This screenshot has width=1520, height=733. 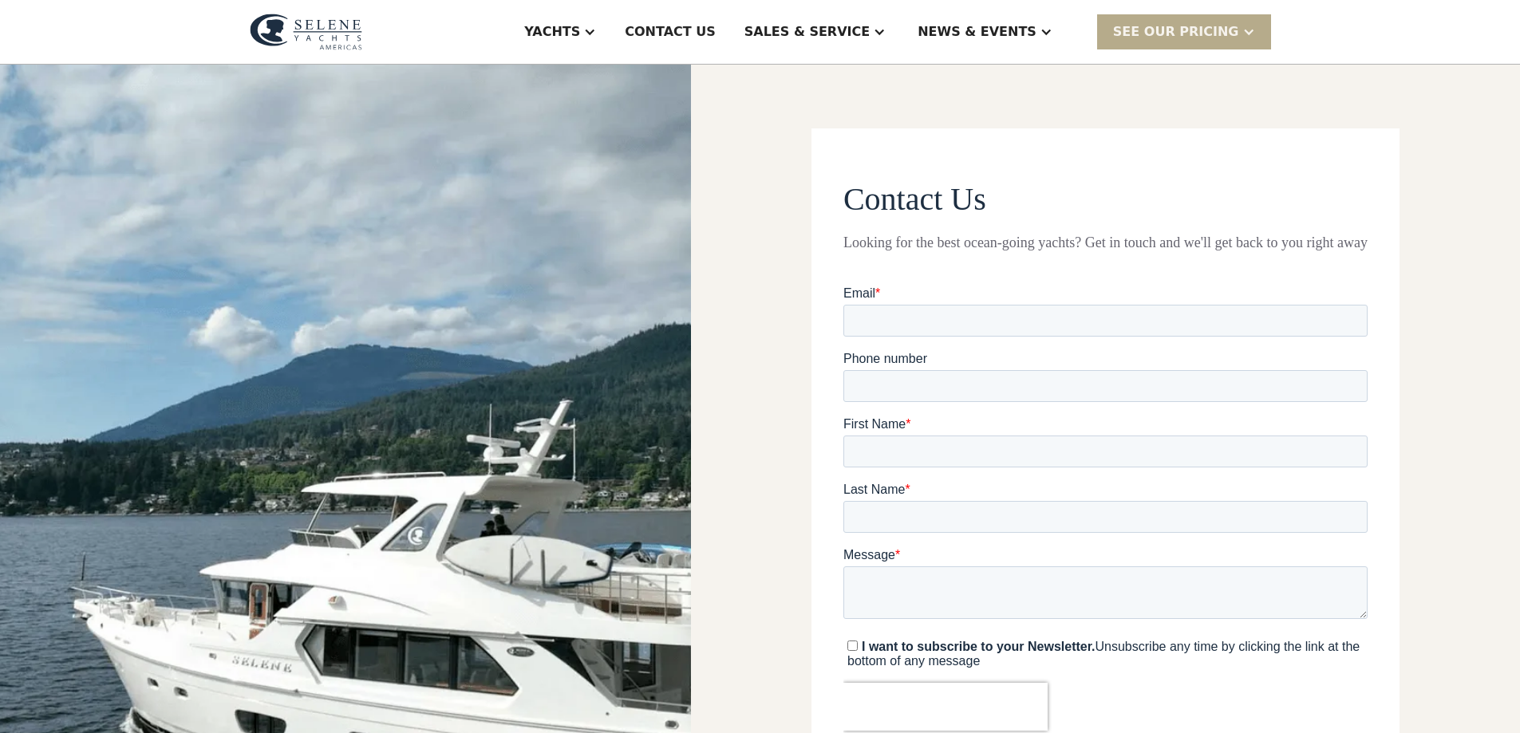 What do you see at coordinates (807, 32) in the screenshot?
I see `div: Sales & Service` at bounding box center [807, 32].